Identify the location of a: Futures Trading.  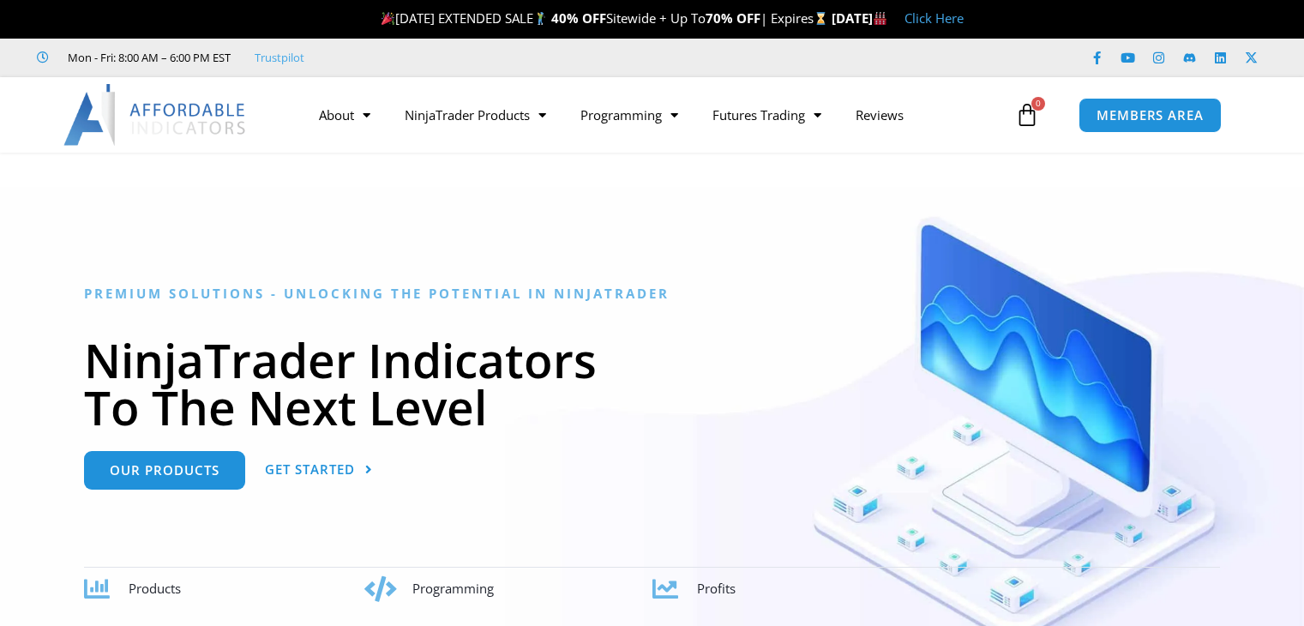
(767, 115).